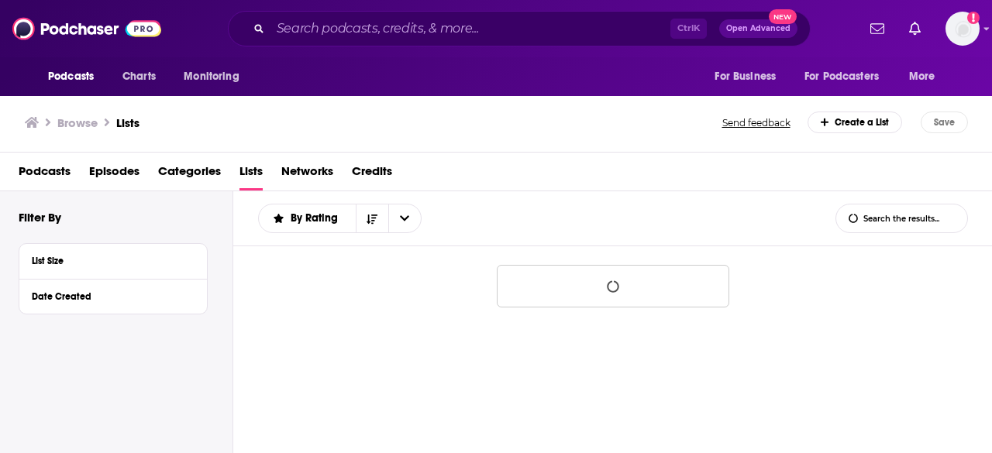 The height and width of the screenshot is (453, 992). Describe the element at coordinates (114, 174) in the screenshot. I see `a: Episodes` at that location.